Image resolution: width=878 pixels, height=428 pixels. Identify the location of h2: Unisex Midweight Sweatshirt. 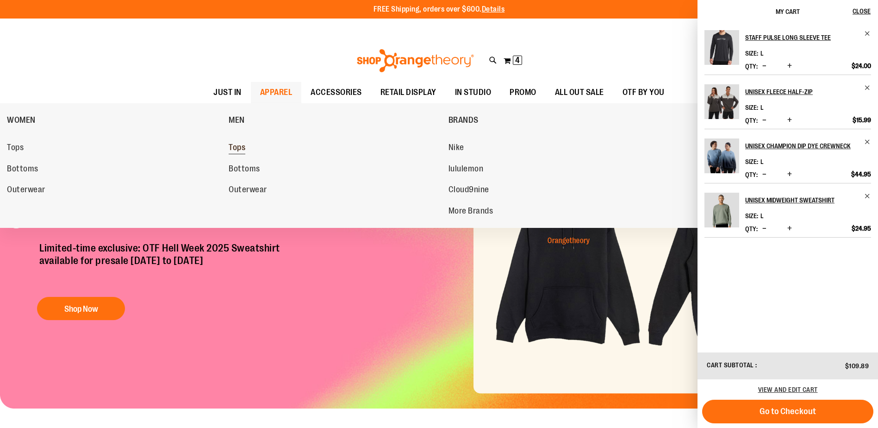
(802, 200).